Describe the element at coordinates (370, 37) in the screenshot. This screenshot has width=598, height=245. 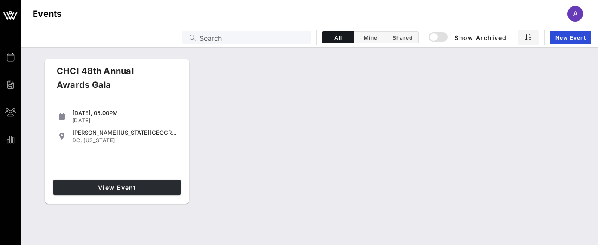
I see `span: Mine` at that location.